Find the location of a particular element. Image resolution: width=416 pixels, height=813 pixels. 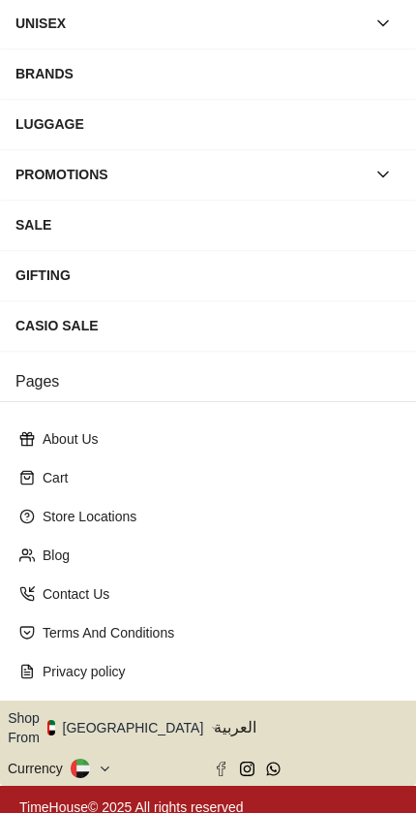

p: Cart is located at coordinates (216, 477).